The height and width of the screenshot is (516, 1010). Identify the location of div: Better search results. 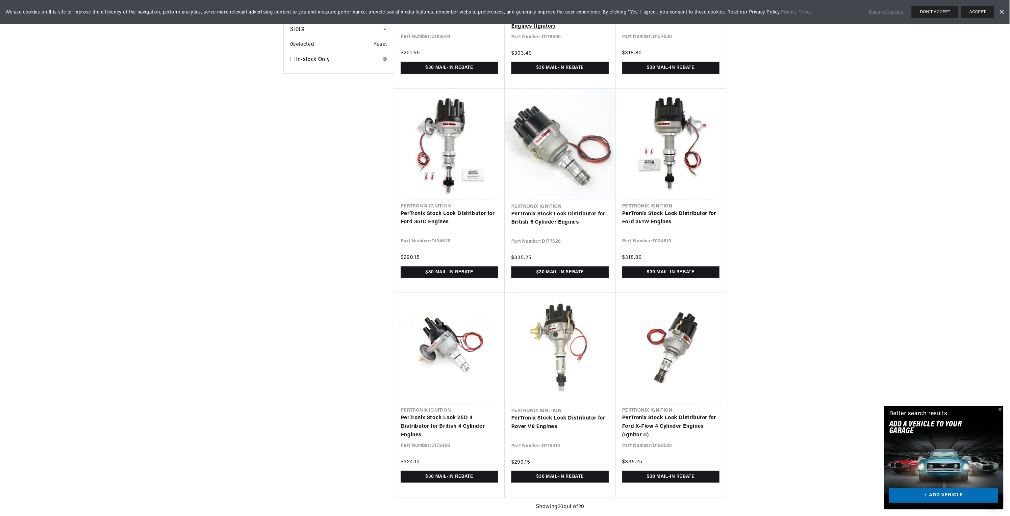
(918, 414).